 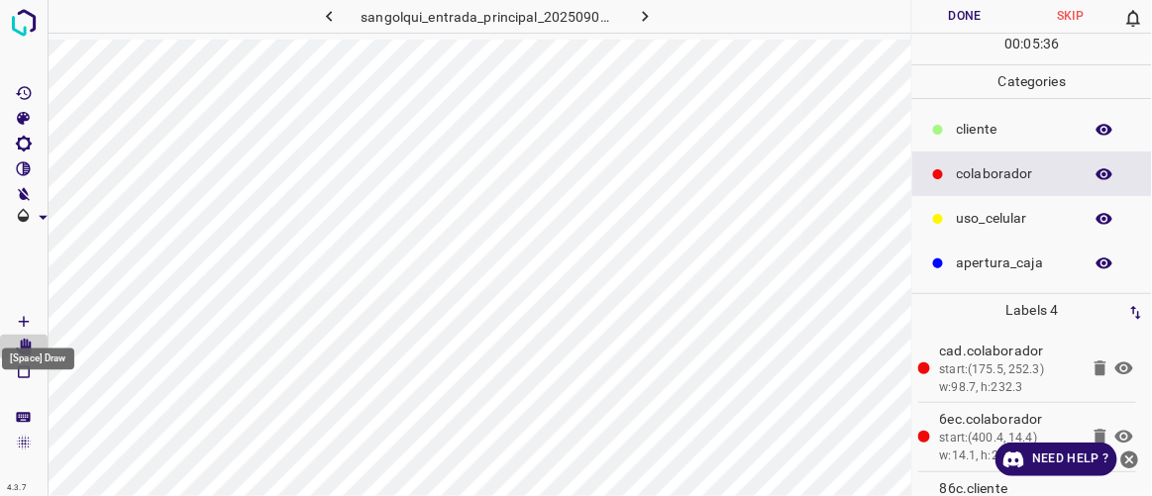 What do you see at coordinates (1032, 129) in the screenshot?
I see `div: cliente` at bounding box center [1032, 129].